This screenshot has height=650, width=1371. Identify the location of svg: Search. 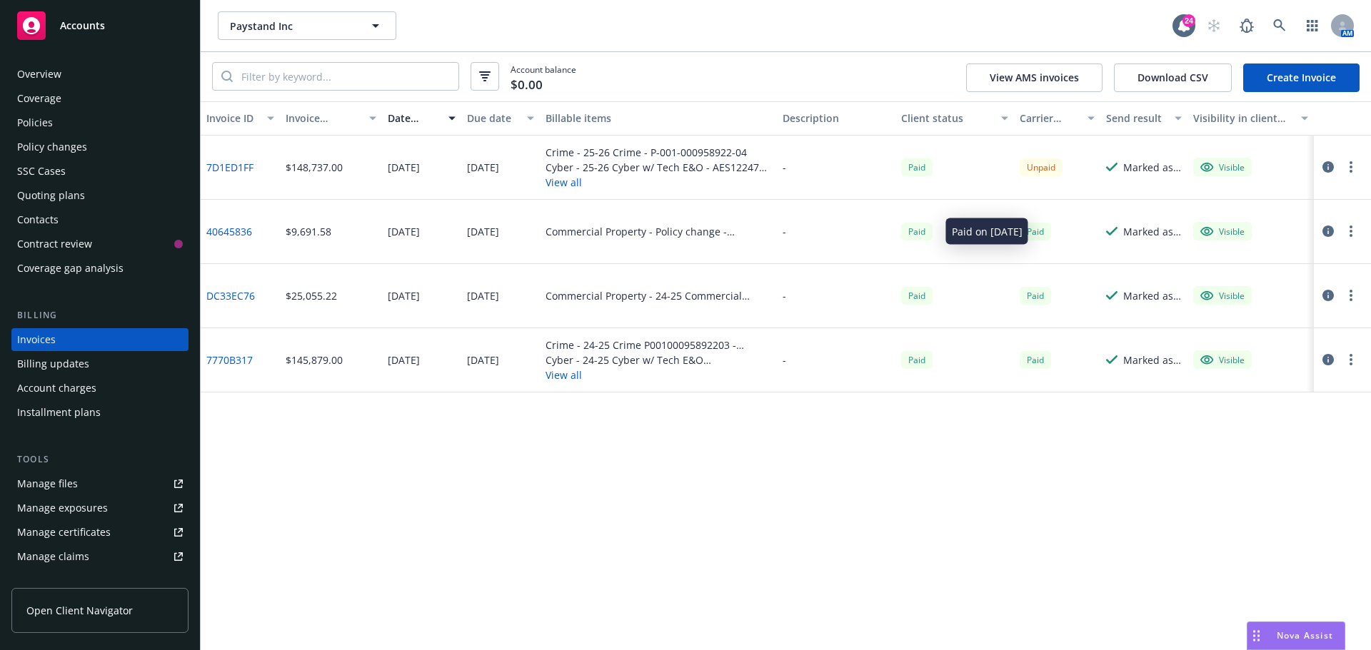
(227, 76).